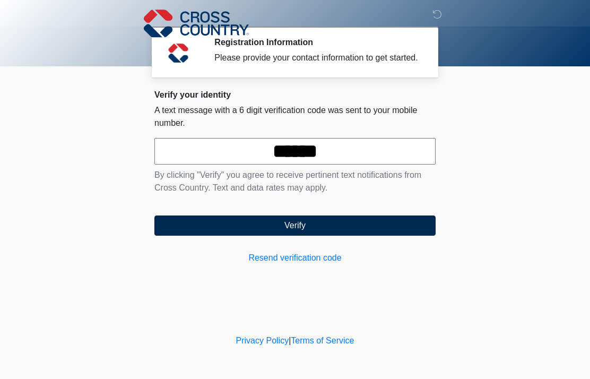 Image resolution: width=590 pixels, height=379 pixels. What do you see at coordinates (295, 117) in the screenshot?
I see `p: A text message with a 6 digit verification code was sent to your mobile number.` at bounding box center [295, 117].